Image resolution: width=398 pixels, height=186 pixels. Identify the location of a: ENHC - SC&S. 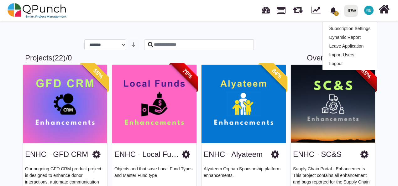
(317, 154).